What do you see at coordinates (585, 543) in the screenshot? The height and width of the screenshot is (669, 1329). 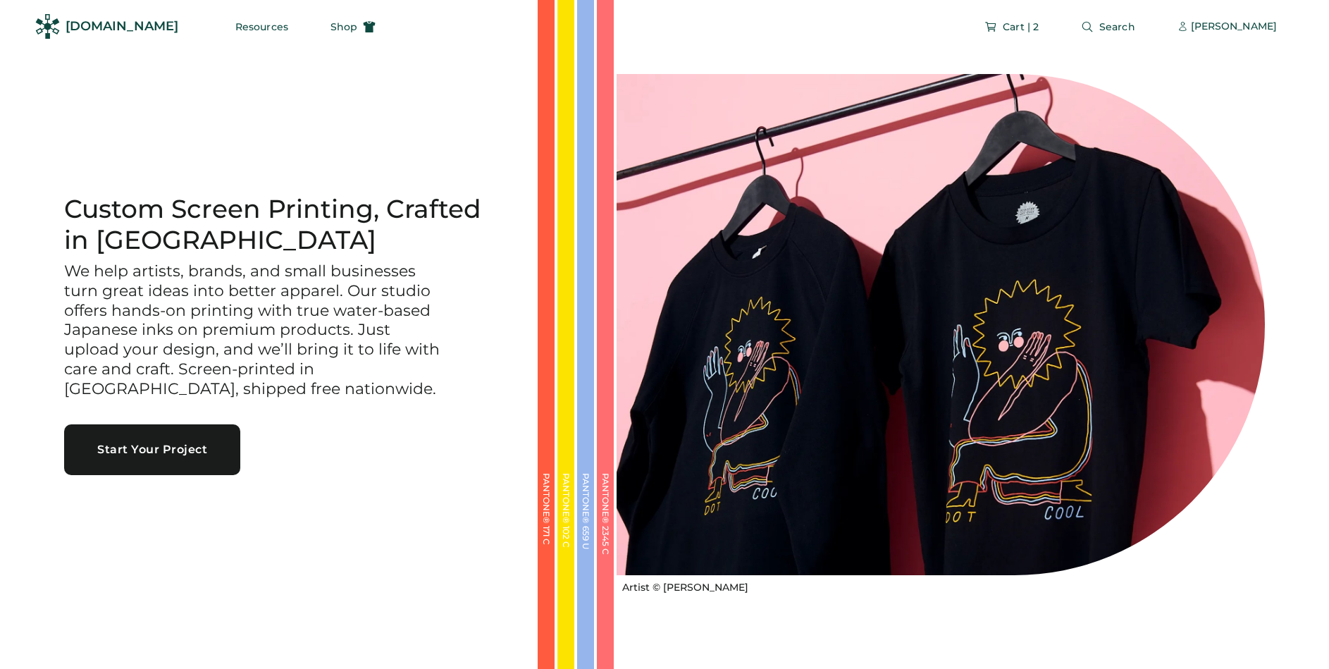 I see `div: PANTONE® 659 U` at bounding box center [585, 543].